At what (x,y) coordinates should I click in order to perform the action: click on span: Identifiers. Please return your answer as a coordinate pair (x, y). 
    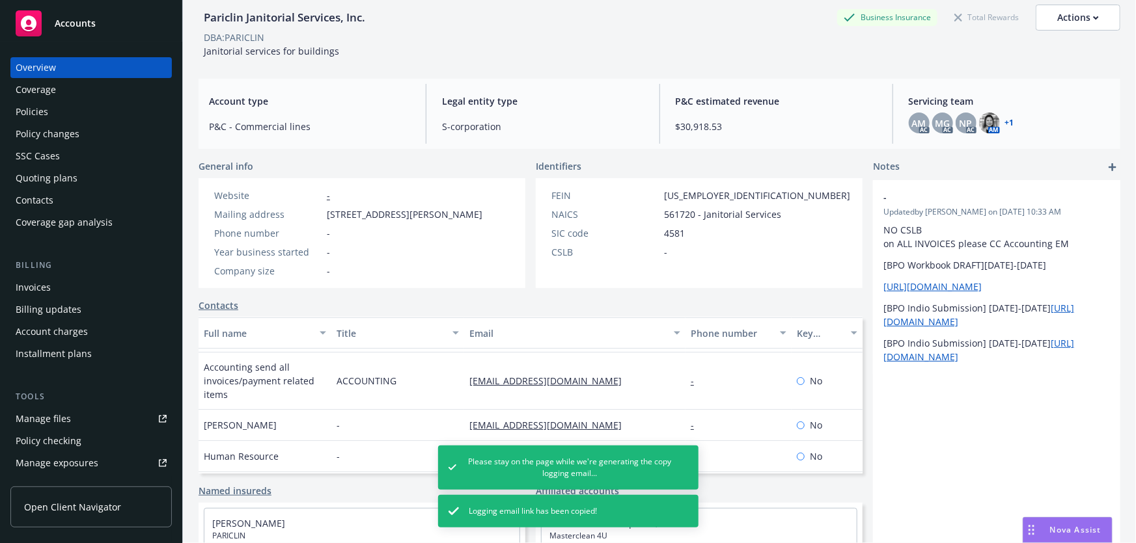
    Looking at the image, I should click on (558, 166).